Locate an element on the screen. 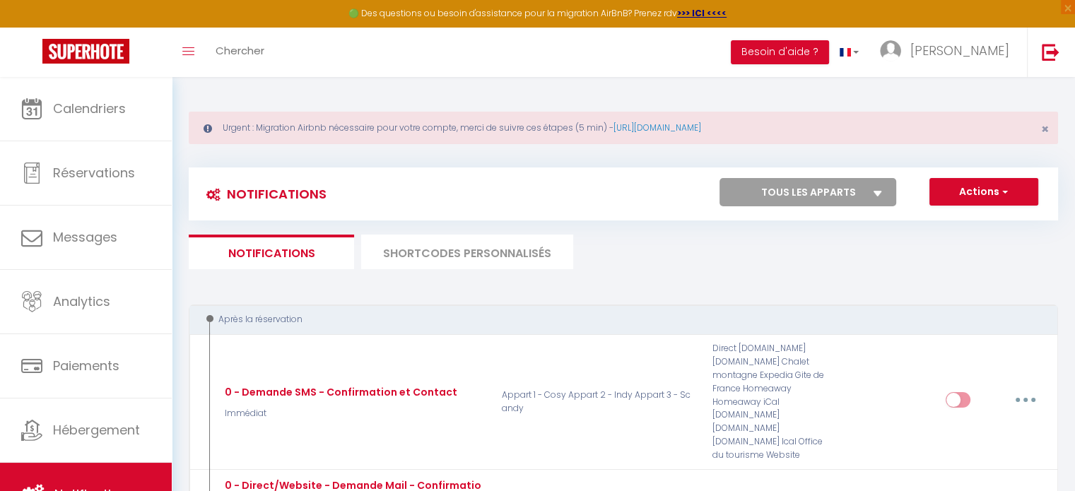  div: Après la réservation is located at coordinates (615, 319).